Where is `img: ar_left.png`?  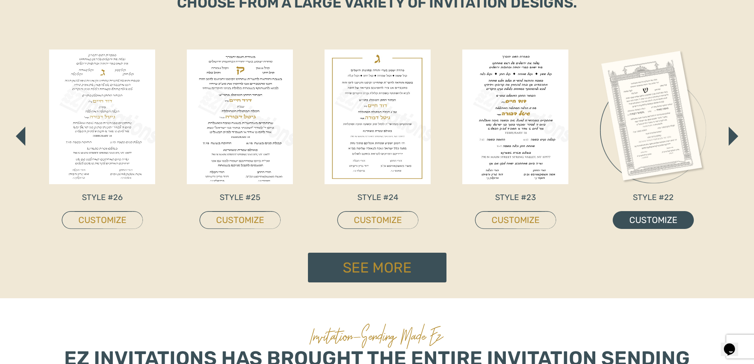 img: ar_left.png is located at coordinates (21, 136).